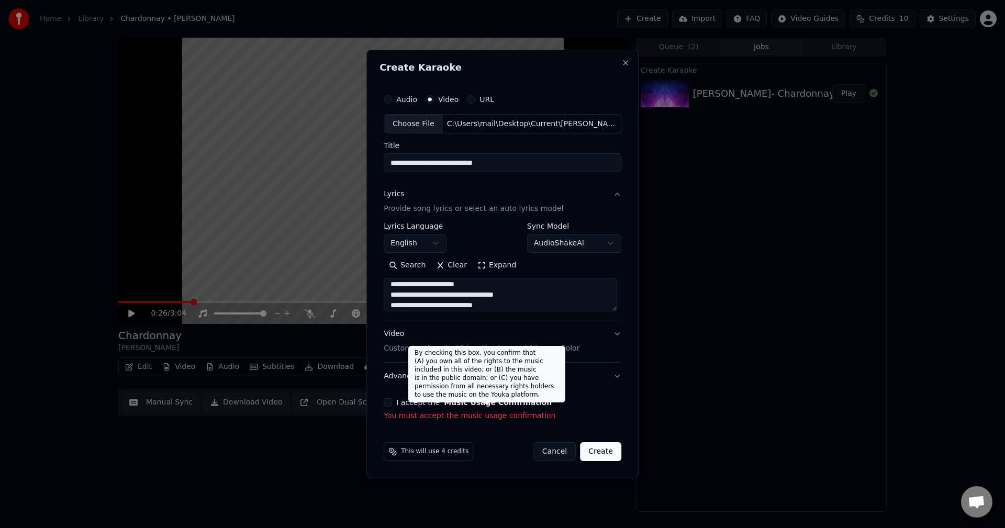  What do you see at coordinates (474, 403) in the screenshot?
I see `label: I accept the` at bounding box center [474, 403].